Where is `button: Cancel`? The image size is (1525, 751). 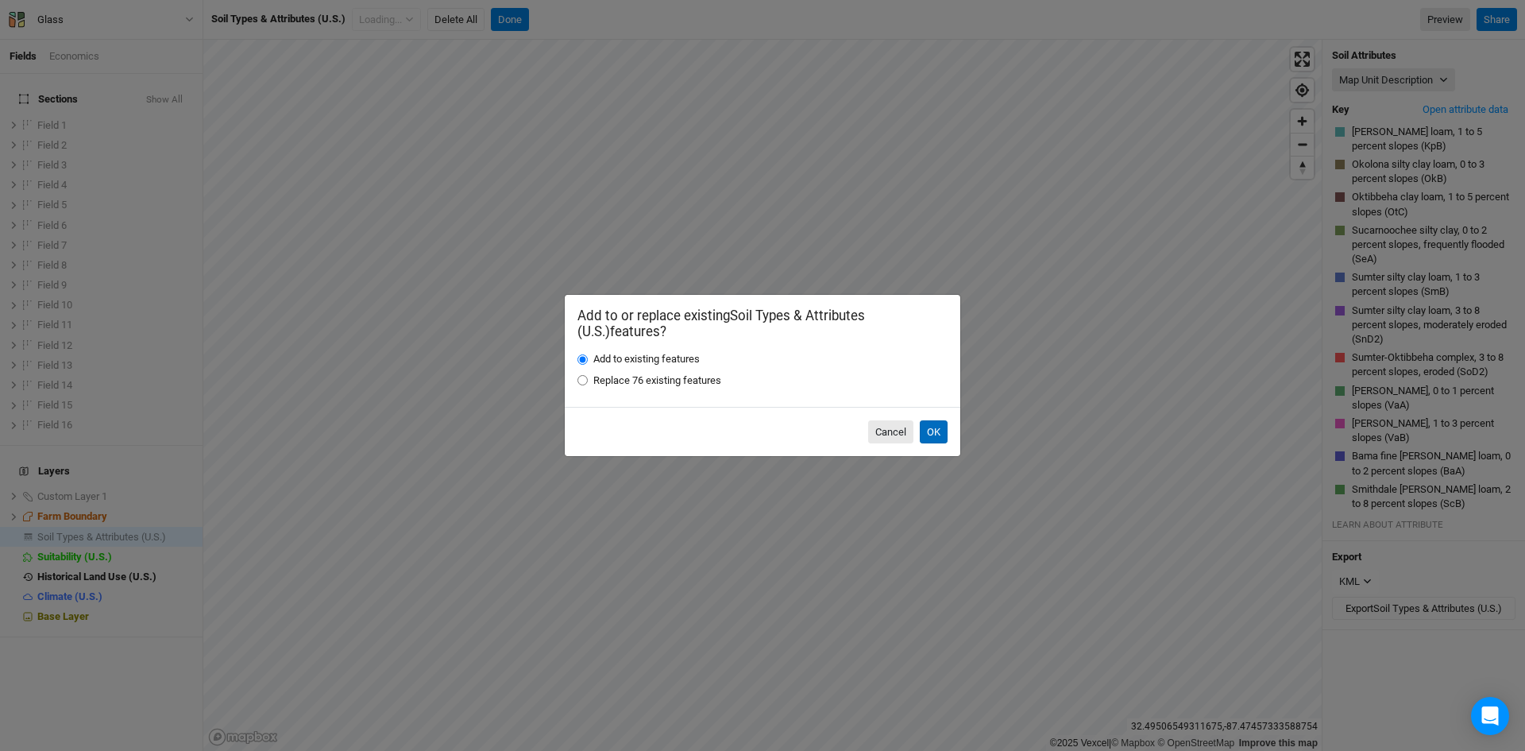 button: Cancel is located at coordinates (891, 432).